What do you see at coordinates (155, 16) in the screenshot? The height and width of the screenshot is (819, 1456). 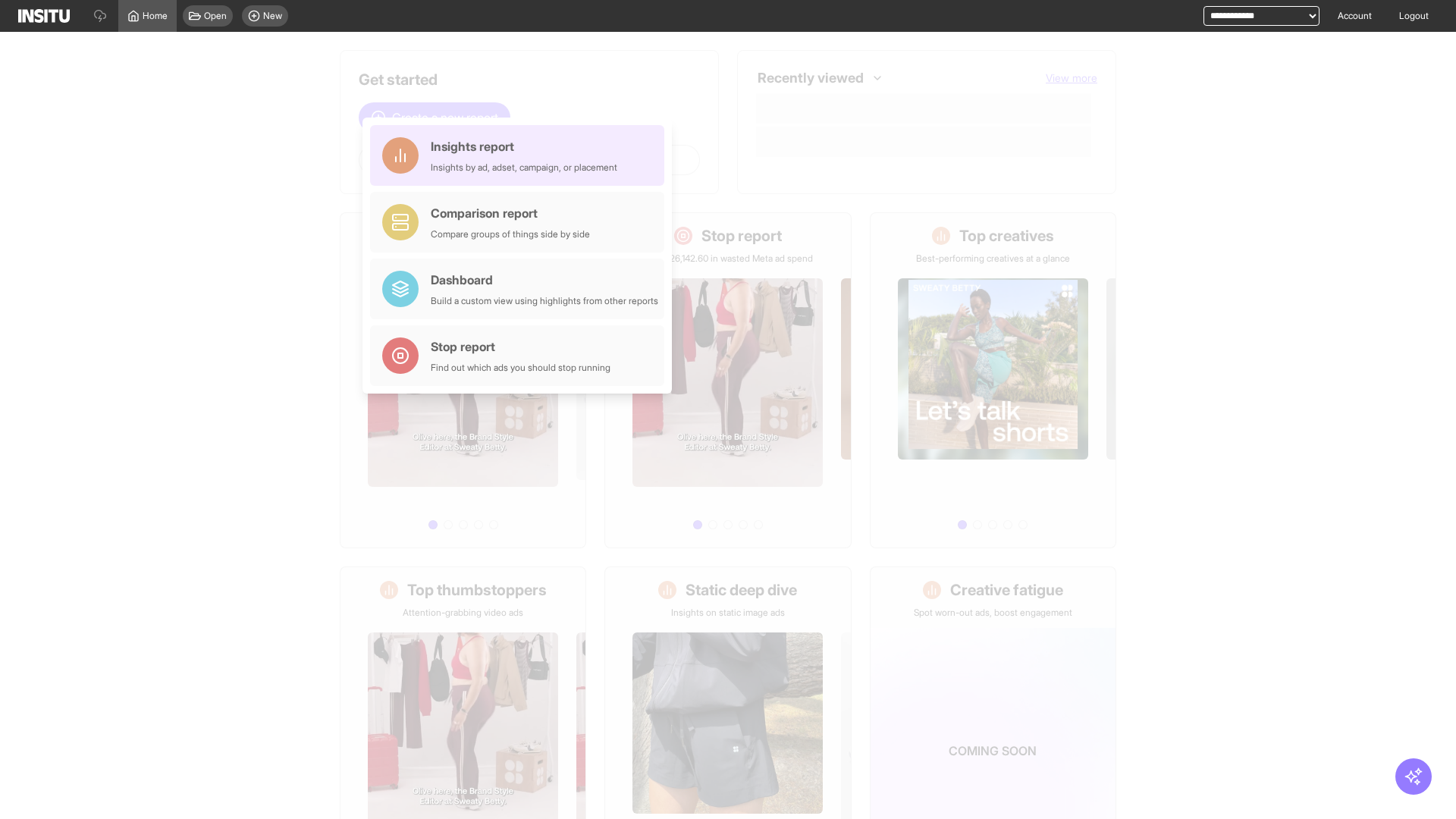 I see `span: Home` at bounding box center [155, 16].